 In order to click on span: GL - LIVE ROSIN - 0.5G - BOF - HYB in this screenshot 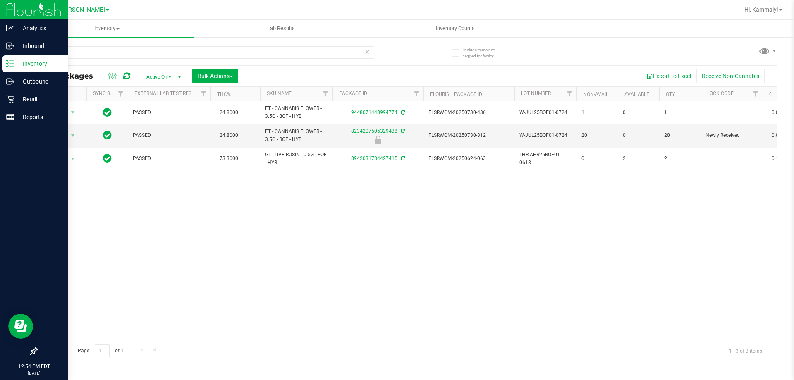, I will do `click(296, 159)`.